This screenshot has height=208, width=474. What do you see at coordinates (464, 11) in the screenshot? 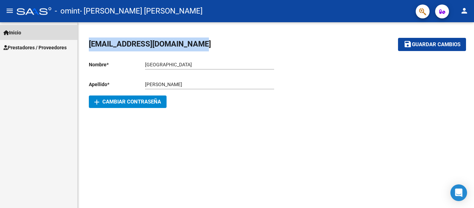
I see `mat-icon: person` at bounding box center [464, 11].